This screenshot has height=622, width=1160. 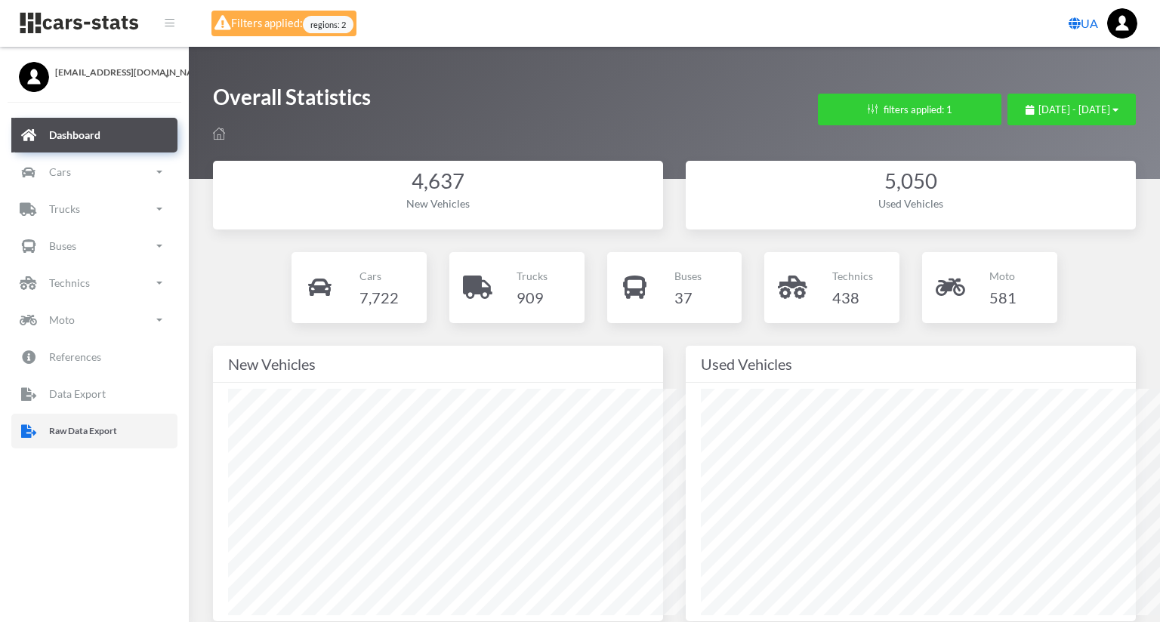 I want to click on div: Filters applied:, so click(x=284, y=23).